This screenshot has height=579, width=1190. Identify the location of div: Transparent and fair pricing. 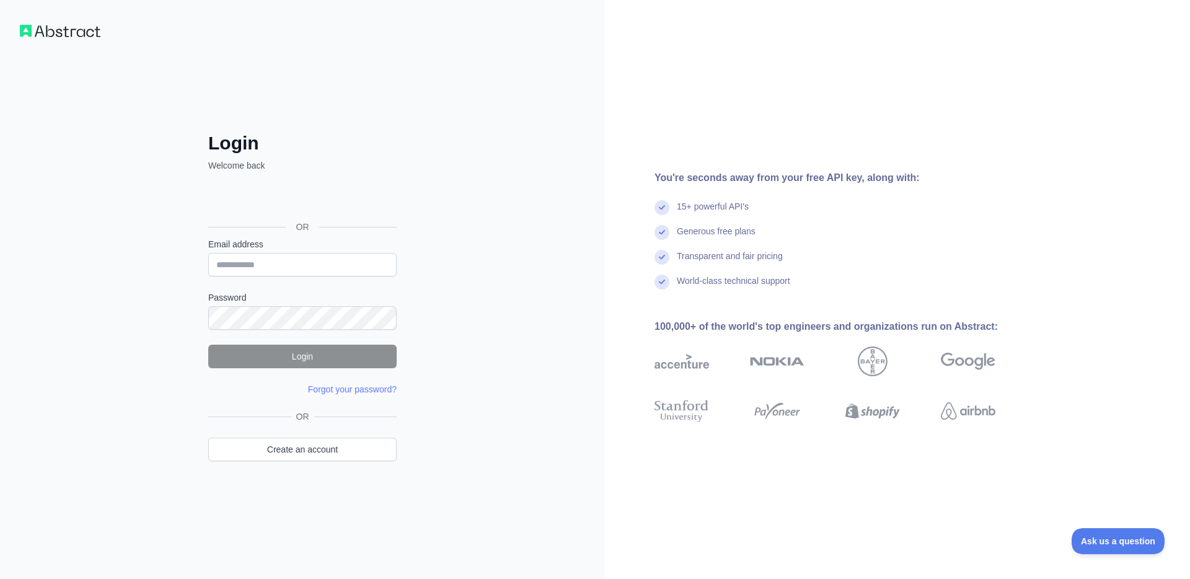
(730, 262).